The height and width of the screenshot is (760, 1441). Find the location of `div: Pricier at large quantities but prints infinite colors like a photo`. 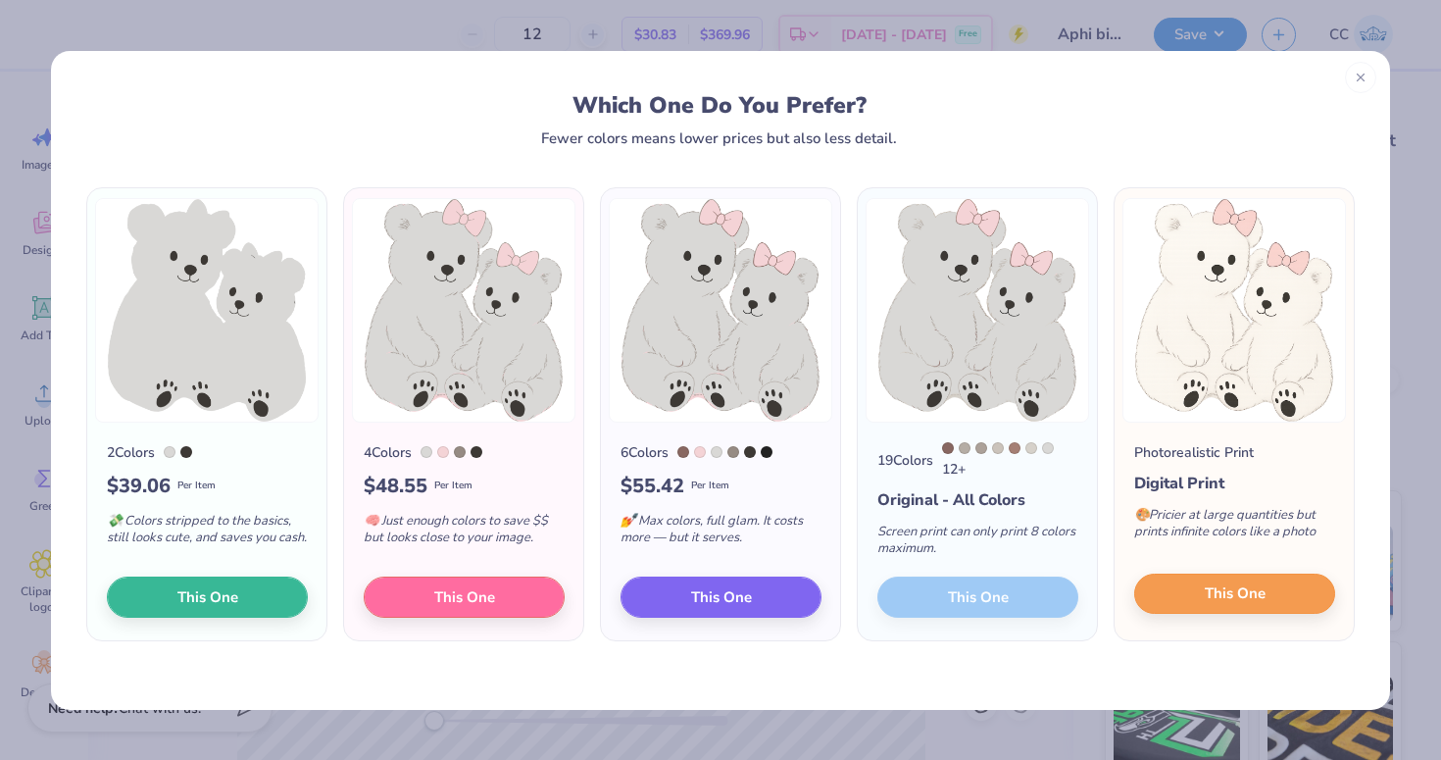

div: Pricier at large quantities but prints infinite colors like a photo is located at coordinates (1234, 527).